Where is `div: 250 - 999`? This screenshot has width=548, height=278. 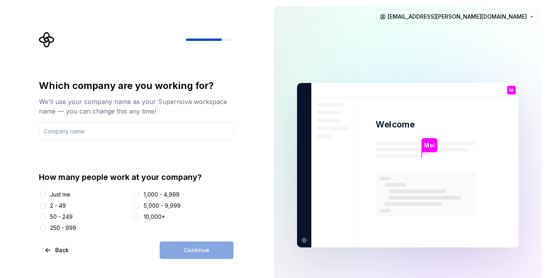
div: 250 - 999 is located at coordinates (63, 228).